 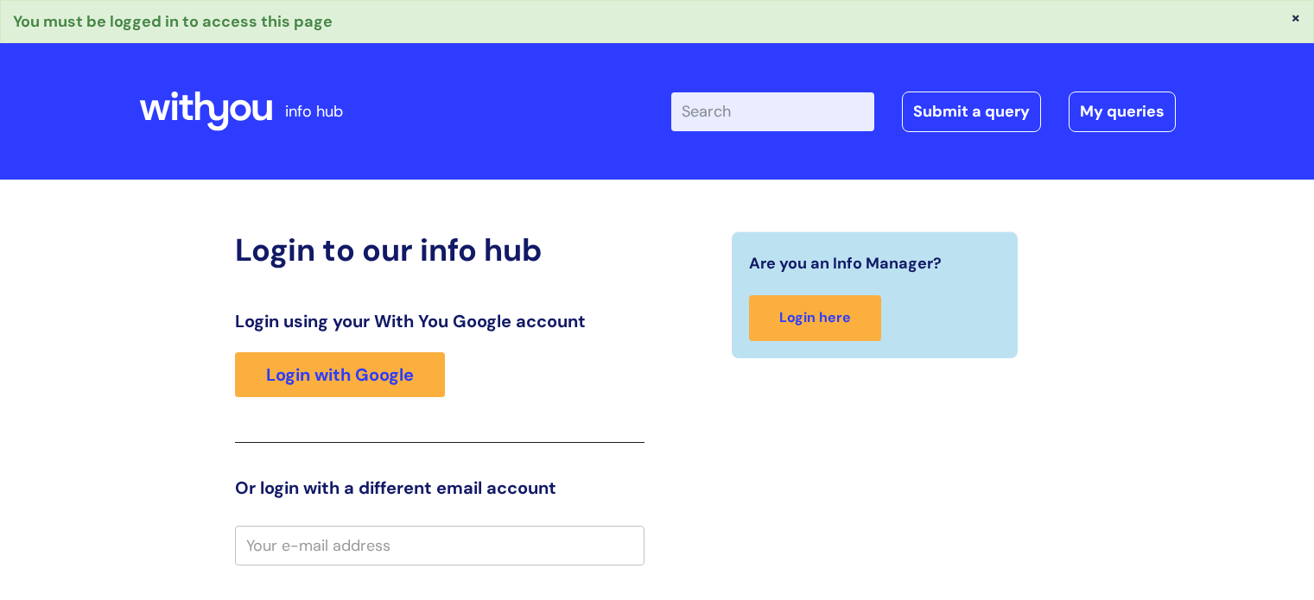 What do you see at coordinates (339, 375) in the screenshot?
I see `a: Login with Google` at bounding box center [339, 375].